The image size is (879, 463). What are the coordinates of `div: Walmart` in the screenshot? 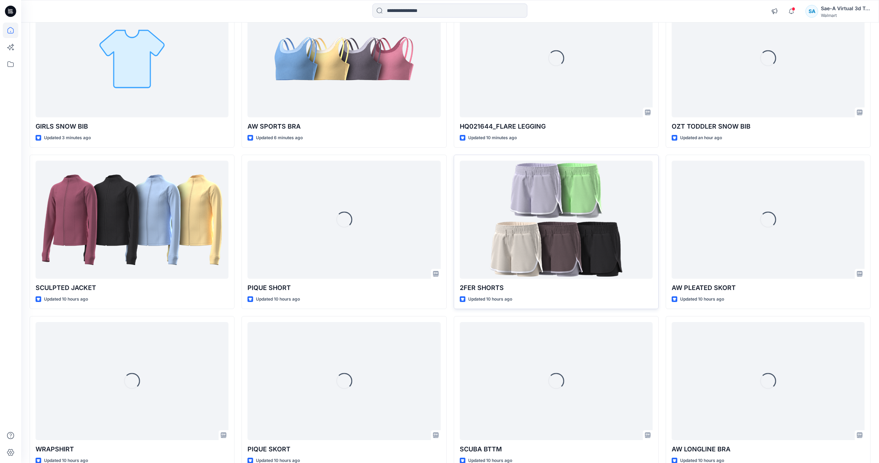 It's located at (846, 15).